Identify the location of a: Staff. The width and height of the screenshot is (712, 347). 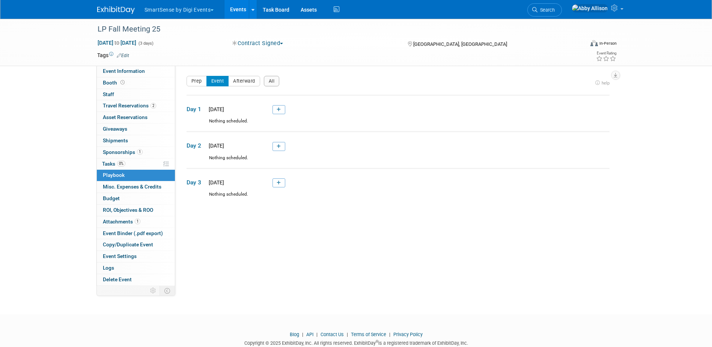
(136, 95).